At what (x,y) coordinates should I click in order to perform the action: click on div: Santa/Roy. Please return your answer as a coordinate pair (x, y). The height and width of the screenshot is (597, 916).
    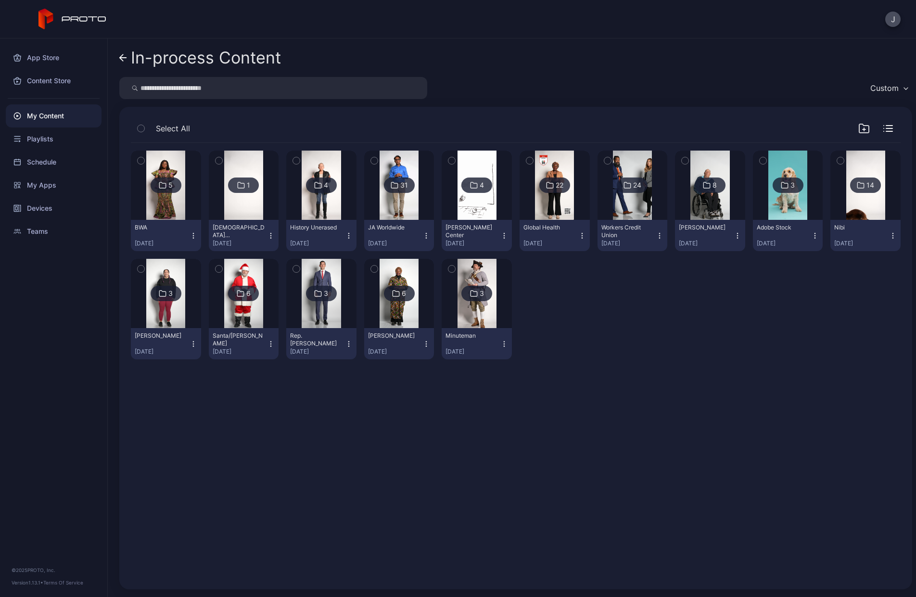
    Looking at the image, I should click on (239, 340).